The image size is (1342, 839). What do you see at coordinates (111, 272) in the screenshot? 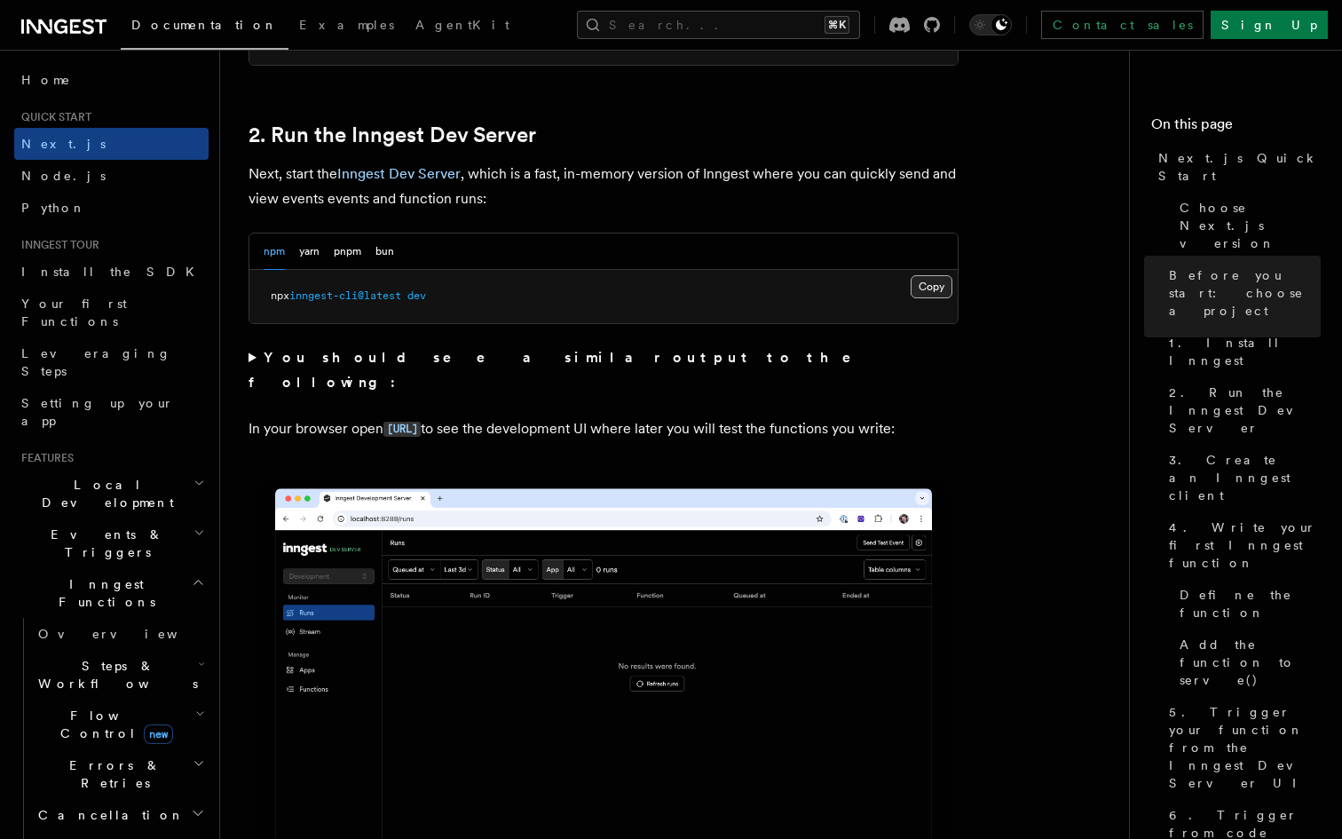
I see `a: Install the SDK` at bounding box center [111, 272].